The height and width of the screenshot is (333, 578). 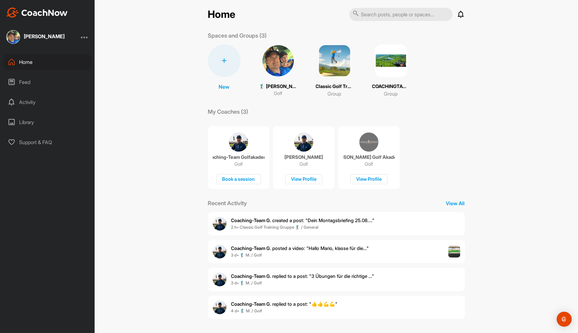 I want to click on input: Search posts, people or spaces..., so click(x=401, y=14).